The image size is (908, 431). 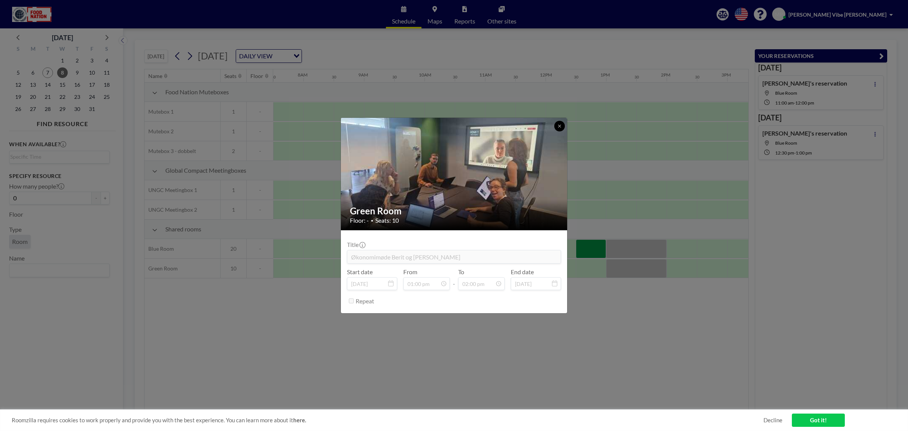 I want to click on input: (No title), so click(x=454, y=257).